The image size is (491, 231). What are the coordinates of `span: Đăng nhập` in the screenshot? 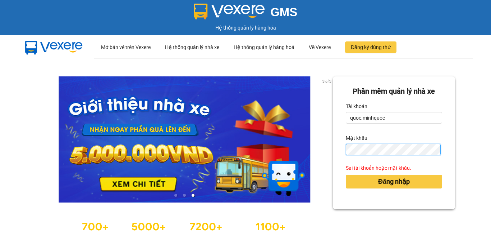 It's located at (394, 181).